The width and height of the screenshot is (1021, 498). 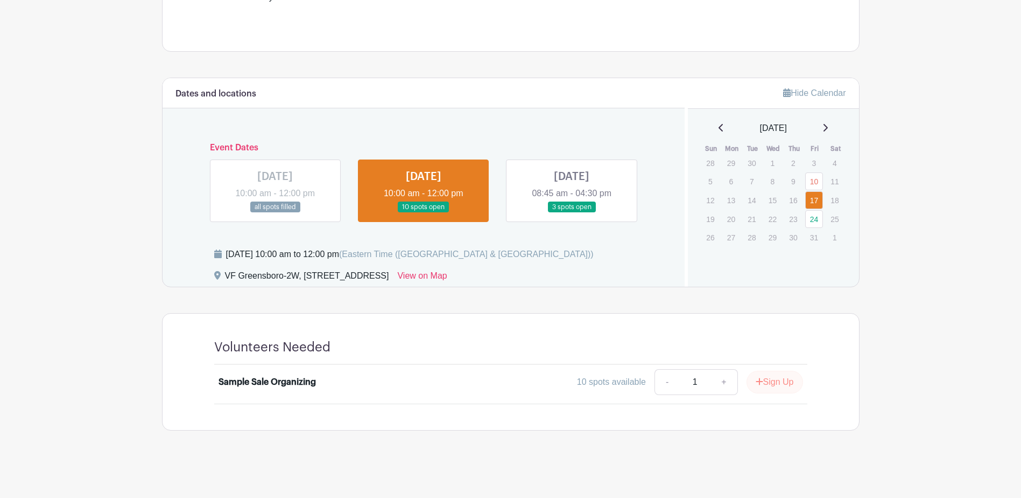 What do you see at coordinates (731, 181) in the screenshot?
I see `p: 6` at bounding box center [731, 181].